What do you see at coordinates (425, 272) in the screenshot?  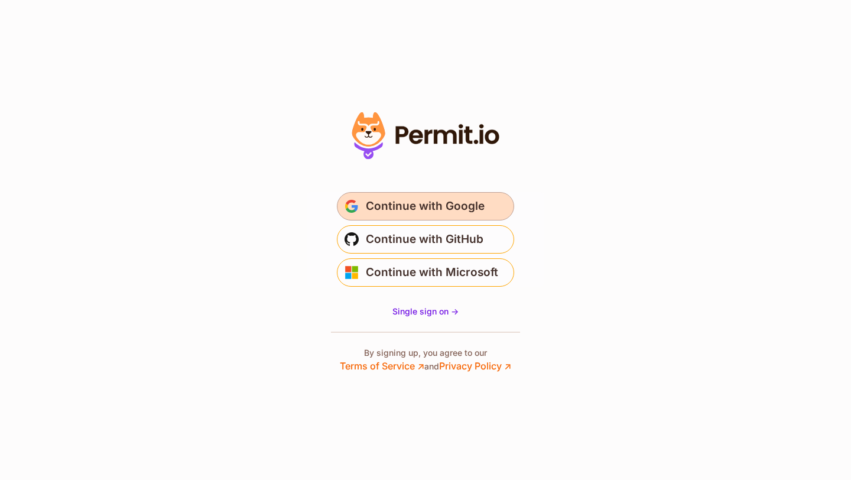 I see `button: Continue with Microsoft` at bounding box center [425, 272].